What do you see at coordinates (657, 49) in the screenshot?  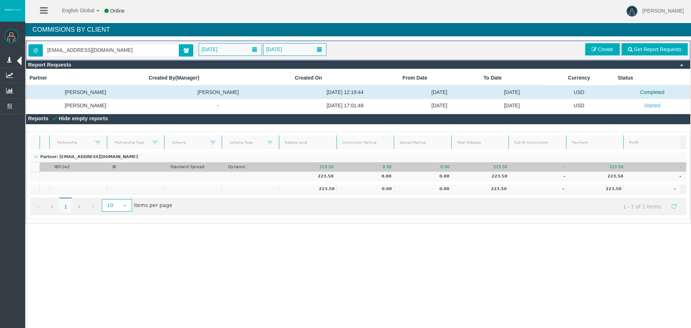 I see `span: Get Report Requests` at bounding box center [657, 49].